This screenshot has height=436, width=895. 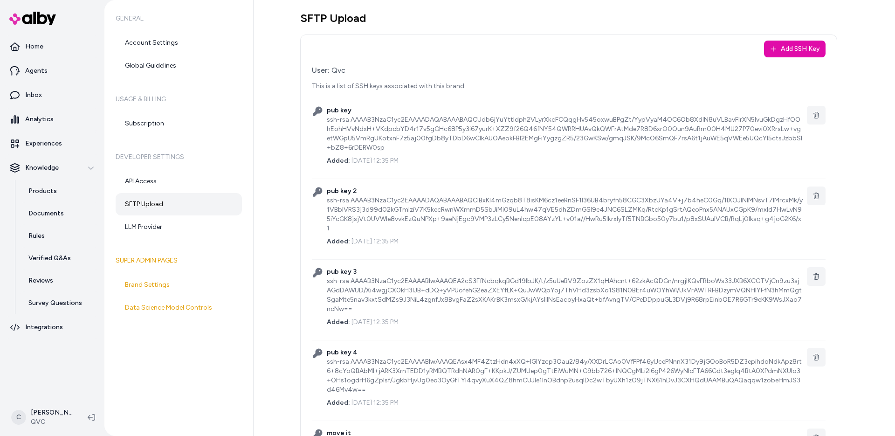 What do you see at coordinates (43, 144) in the screenshot?
I see `p: Experiences` at bounding box center [43, 144].